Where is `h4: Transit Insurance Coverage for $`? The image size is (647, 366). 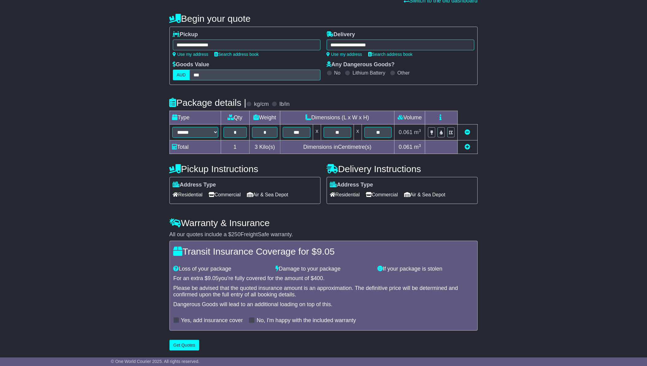
h4: Transit Insurance Coverage for $ is located at coordinates (324, 251).